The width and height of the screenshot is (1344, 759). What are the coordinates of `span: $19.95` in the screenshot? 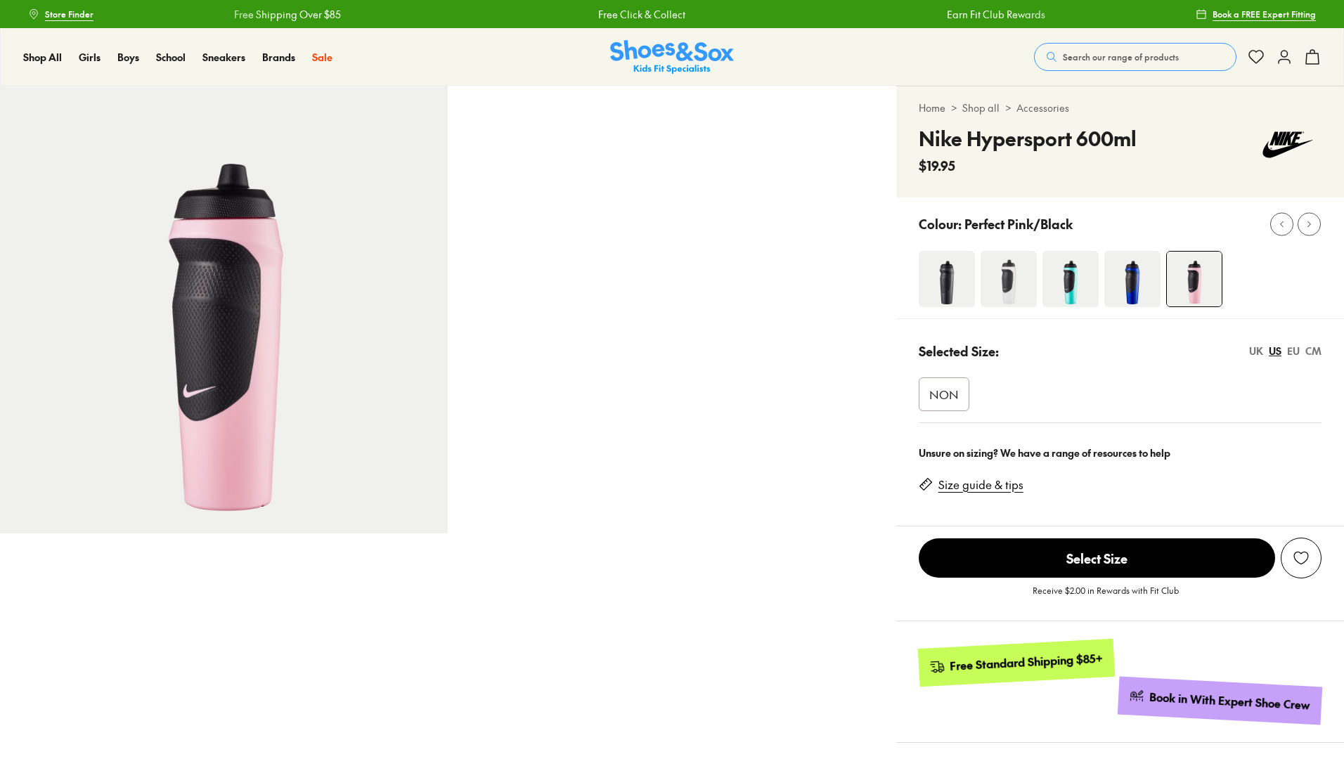 It's located at (937, 165).